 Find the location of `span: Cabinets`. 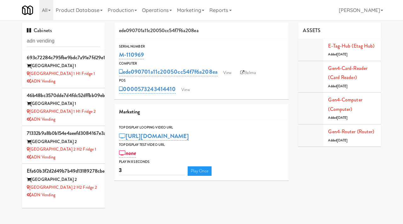

span: Cabinets is located at coordinates (39, 30).